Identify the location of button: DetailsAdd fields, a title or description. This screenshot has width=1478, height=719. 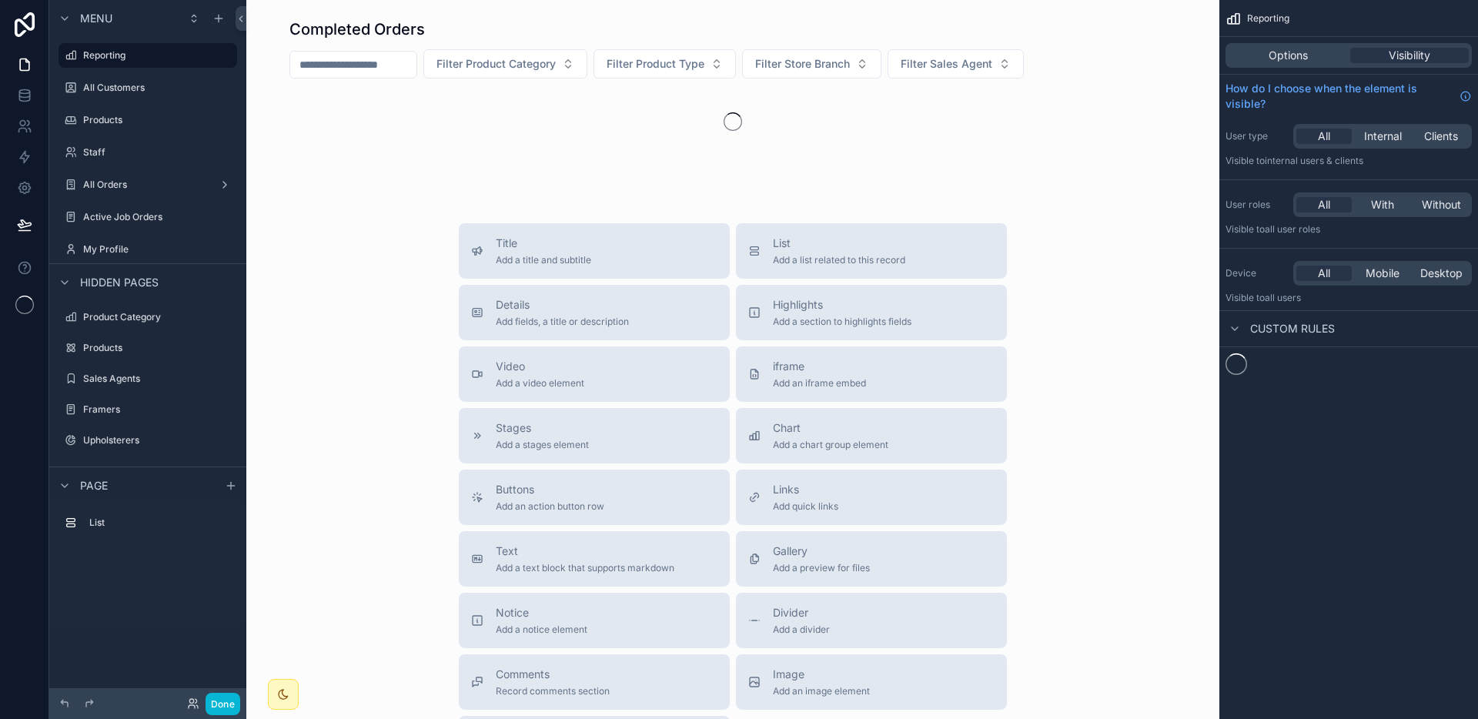
(594, 313).